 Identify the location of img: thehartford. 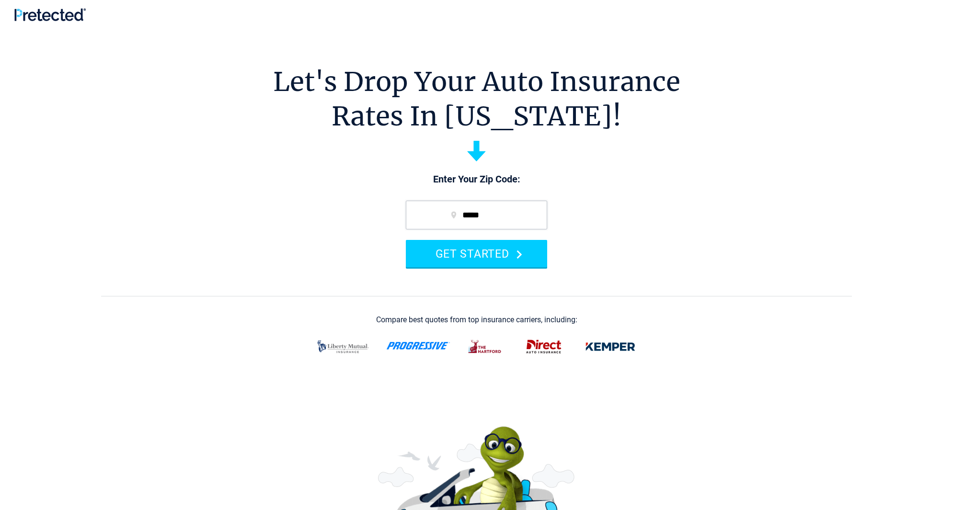
(486, 347).